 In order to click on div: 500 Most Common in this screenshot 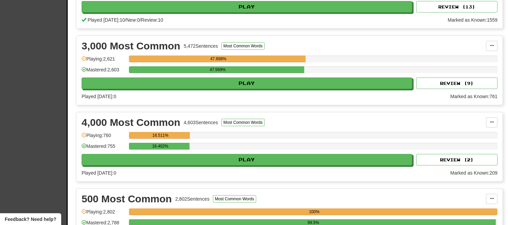, I will do `click(127, 199)`.